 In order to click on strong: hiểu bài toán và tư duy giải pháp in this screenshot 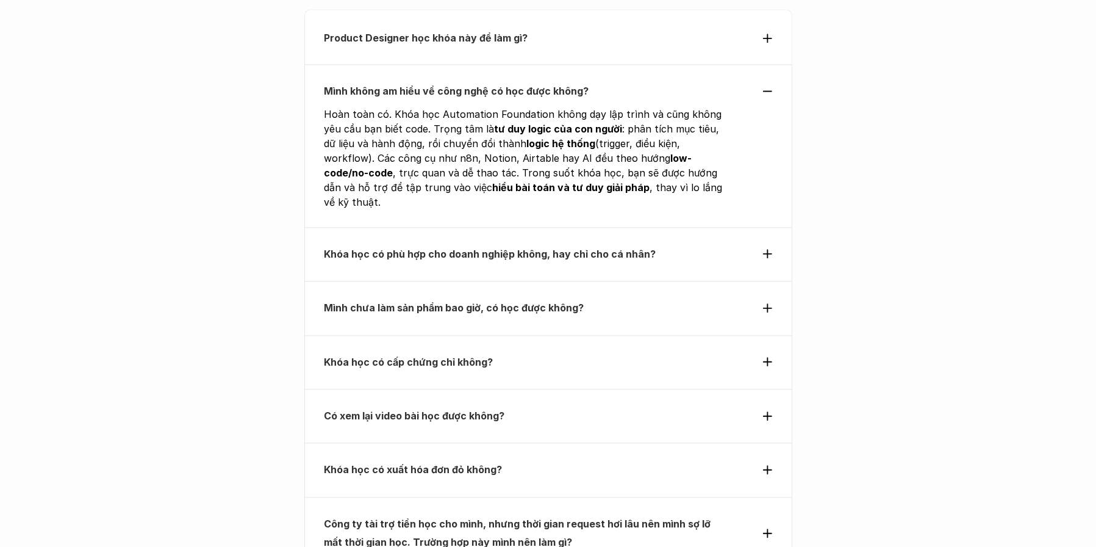, I will do `click(572, 187)`.